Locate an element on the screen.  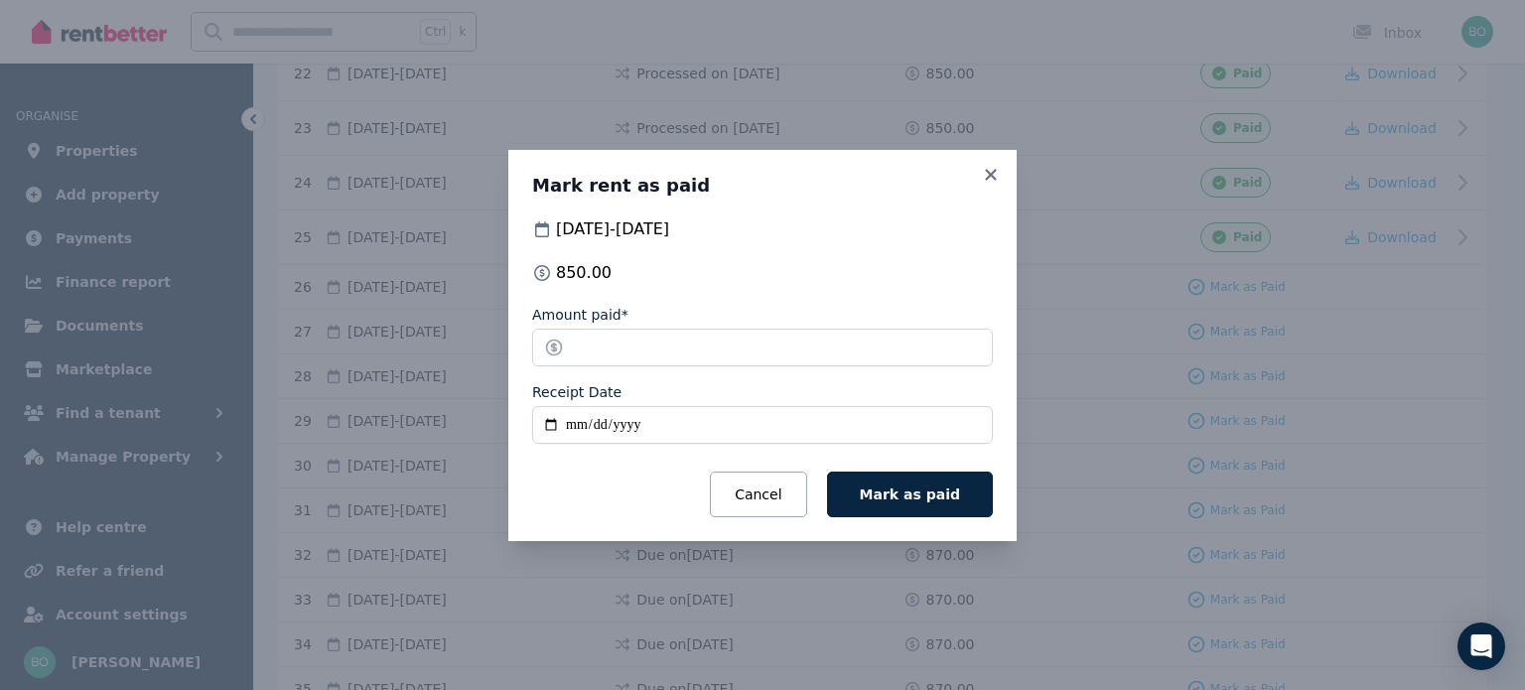
label: Amount paid* is located at coordinates (580, 315).